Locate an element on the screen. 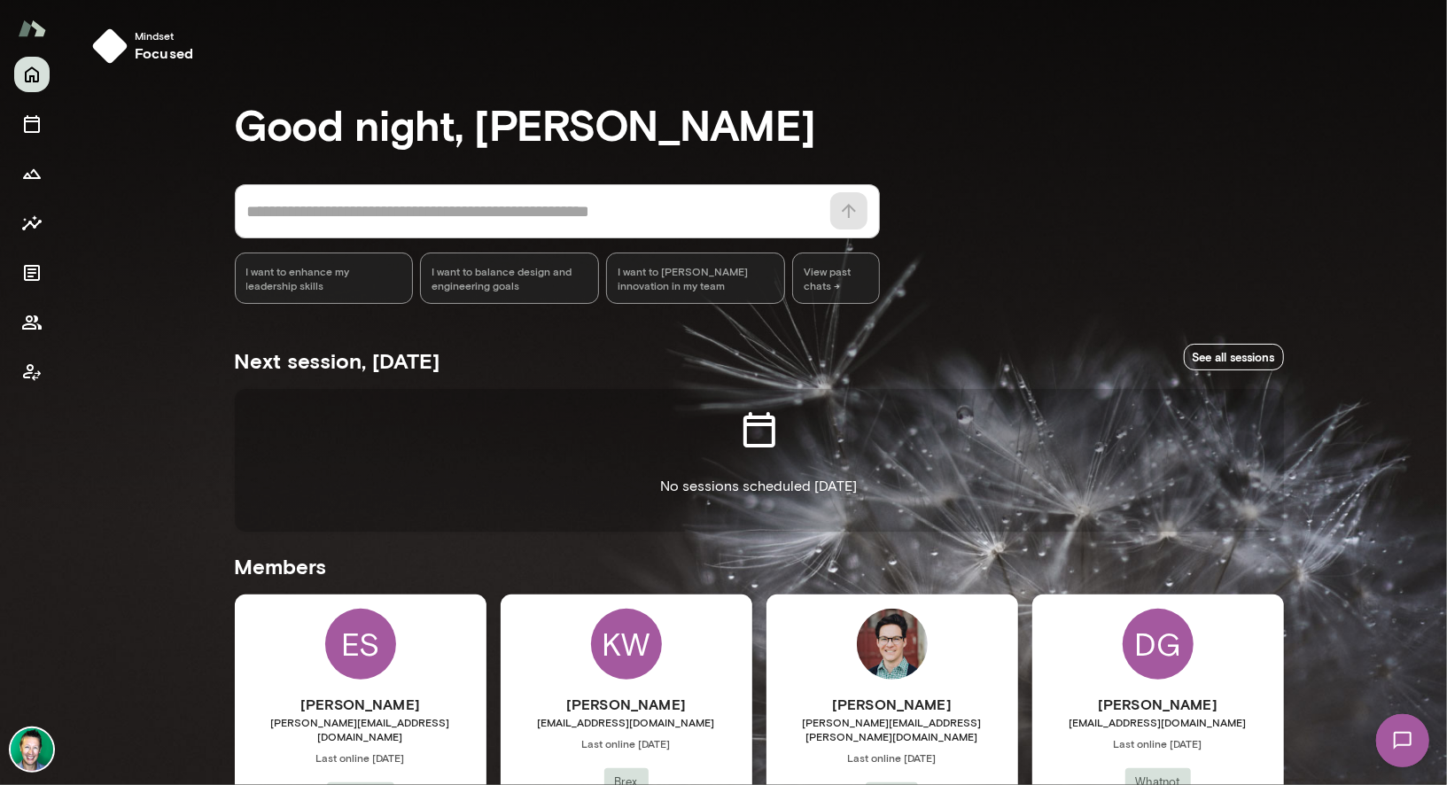  div: I want to enhance my leadership skills is located at coordinates (324, 278).